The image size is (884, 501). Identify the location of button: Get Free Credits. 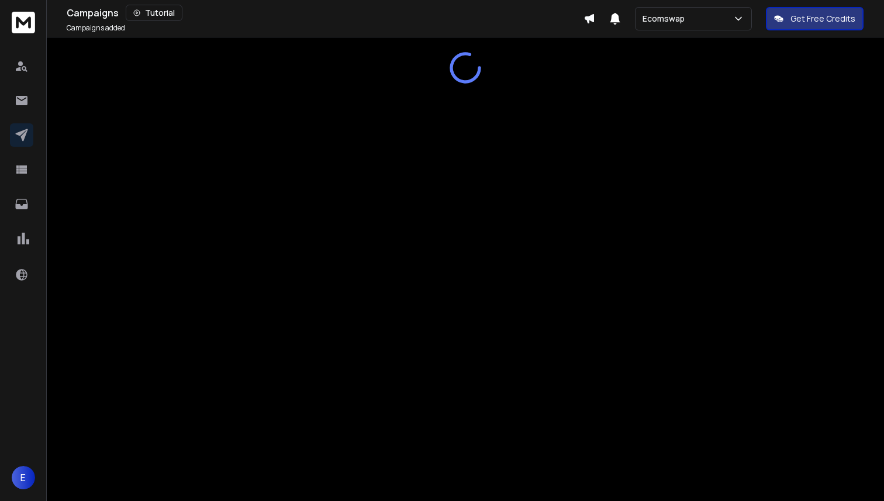
(814, 19).